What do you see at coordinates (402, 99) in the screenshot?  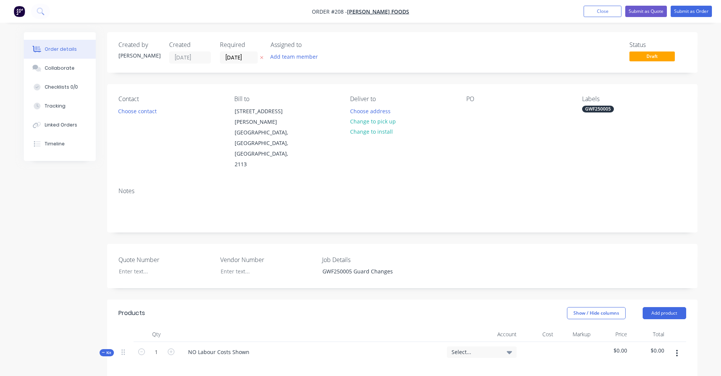 I see `div: Deliver to` at bounding box center [402, 99].